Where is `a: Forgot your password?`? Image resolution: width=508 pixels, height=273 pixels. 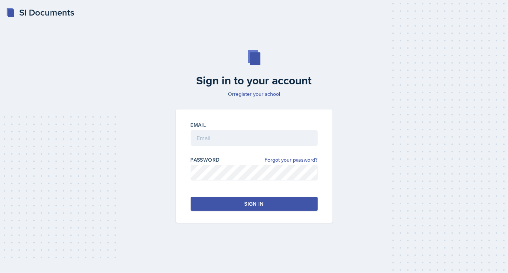
a: Forgot your password? is located at coordinates (291, 160).